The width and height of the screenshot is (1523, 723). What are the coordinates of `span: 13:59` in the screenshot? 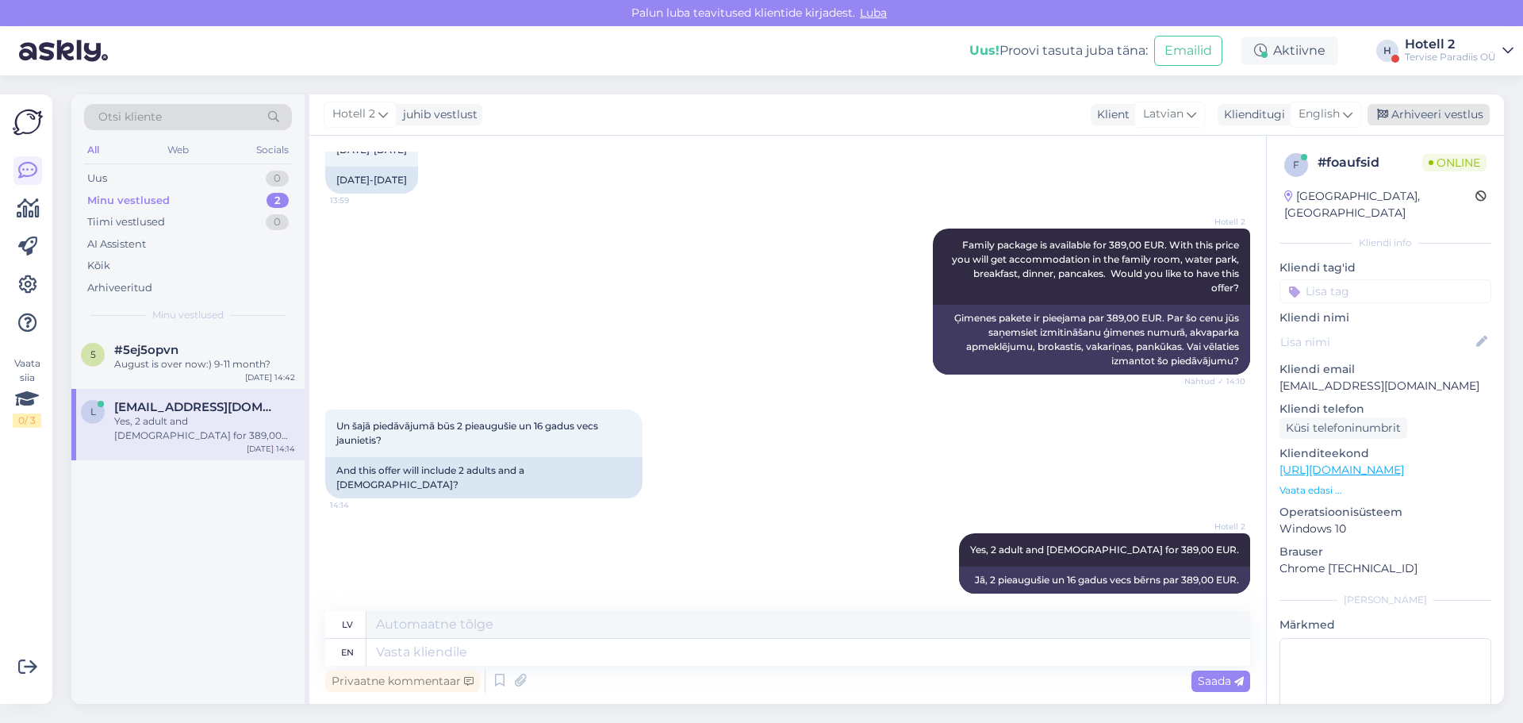 It's located at (359, 200).